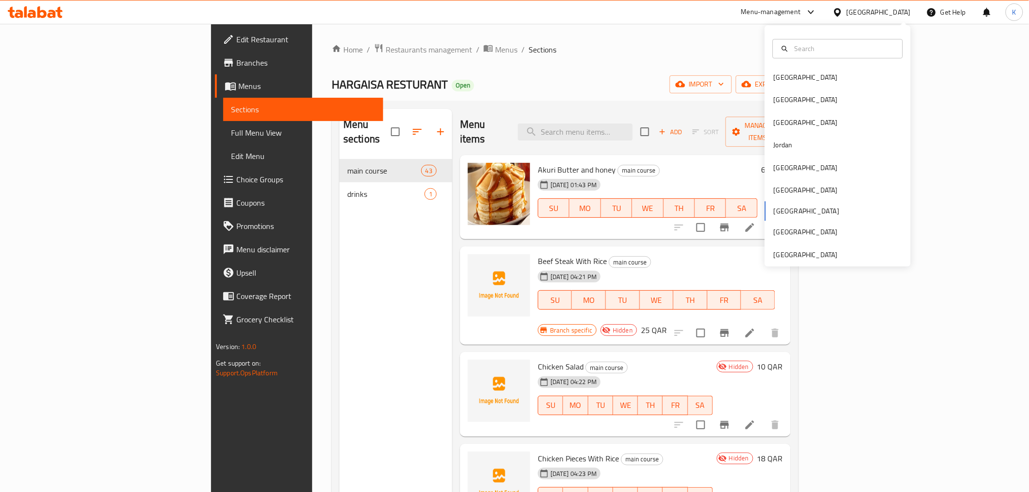 This screenshot has height=492, width=1029. What do you see at coordinates (305, 180) in the screenshot?
I see `span: Choice Groups` at bounding box center [305, 180].